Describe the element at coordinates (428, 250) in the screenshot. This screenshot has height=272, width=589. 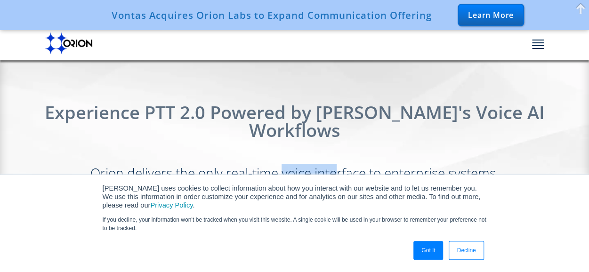
I see `a: Got It` at that location.